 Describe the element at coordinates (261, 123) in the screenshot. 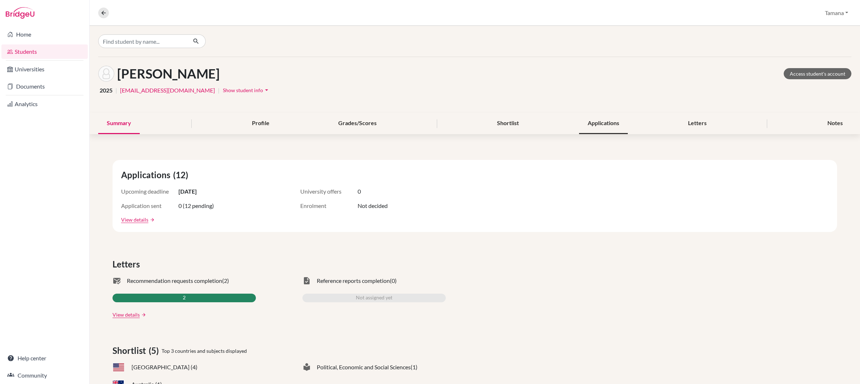

I see `div: Profile` at that location.